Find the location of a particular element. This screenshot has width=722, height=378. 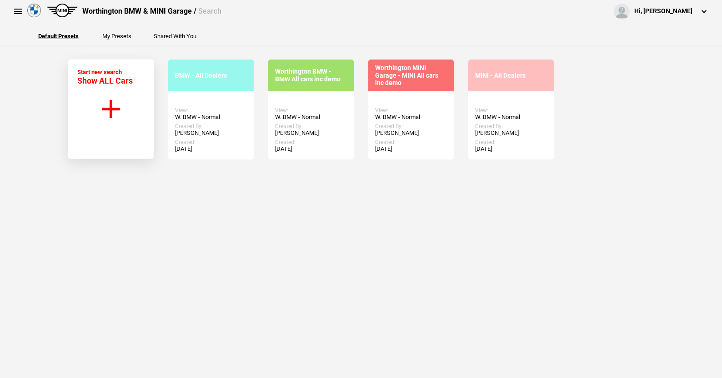

button: Shared With You is located at coordinates (175, 36).